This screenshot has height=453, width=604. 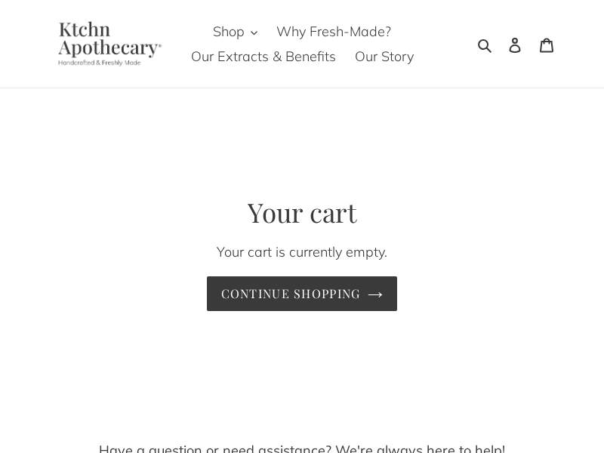 I want to click on button: Shop, so click(x=235, y=31).